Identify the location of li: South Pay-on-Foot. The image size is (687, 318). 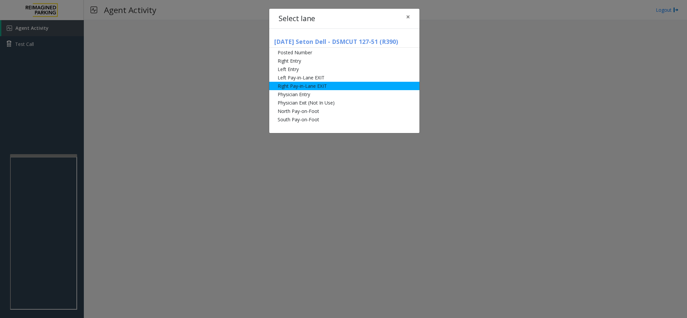
(344, 119).